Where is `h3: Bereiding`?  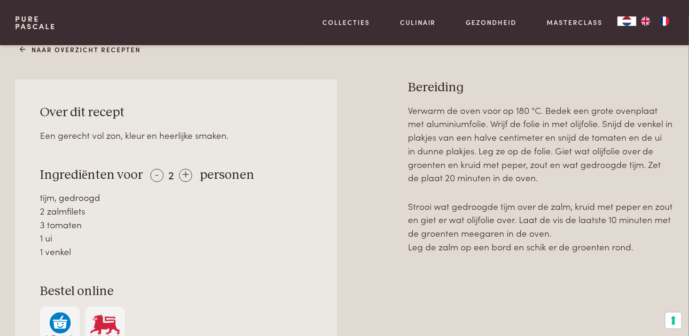
h3: Bereiding is located at coordinates (541, 87).